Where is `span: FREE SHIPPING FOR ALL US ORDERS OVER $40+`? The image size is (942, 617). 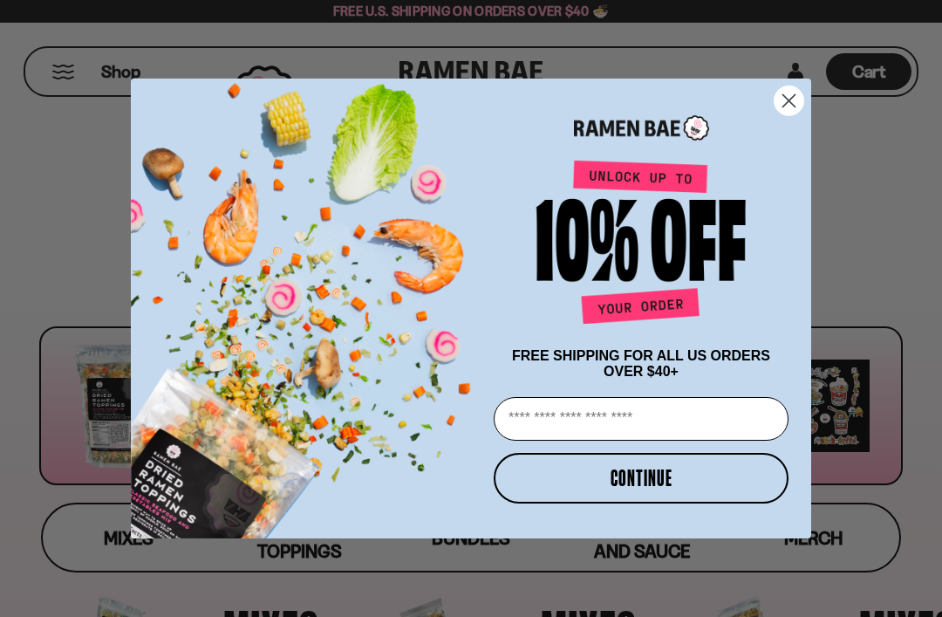
span: FREE SHIPPING FOR ALL US ORDERS OVER $40+ is located at coordinates (641, 363).